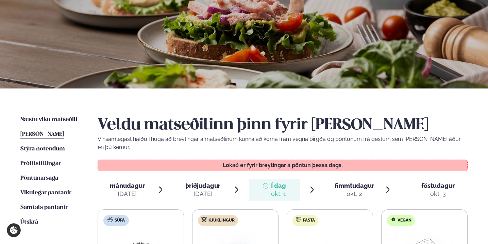 This screenshot has width=488, height=244. What do you see at coordinates (120, 220) in the screenshot?
I see `span: Súpa` at bounding box center [120, 220].